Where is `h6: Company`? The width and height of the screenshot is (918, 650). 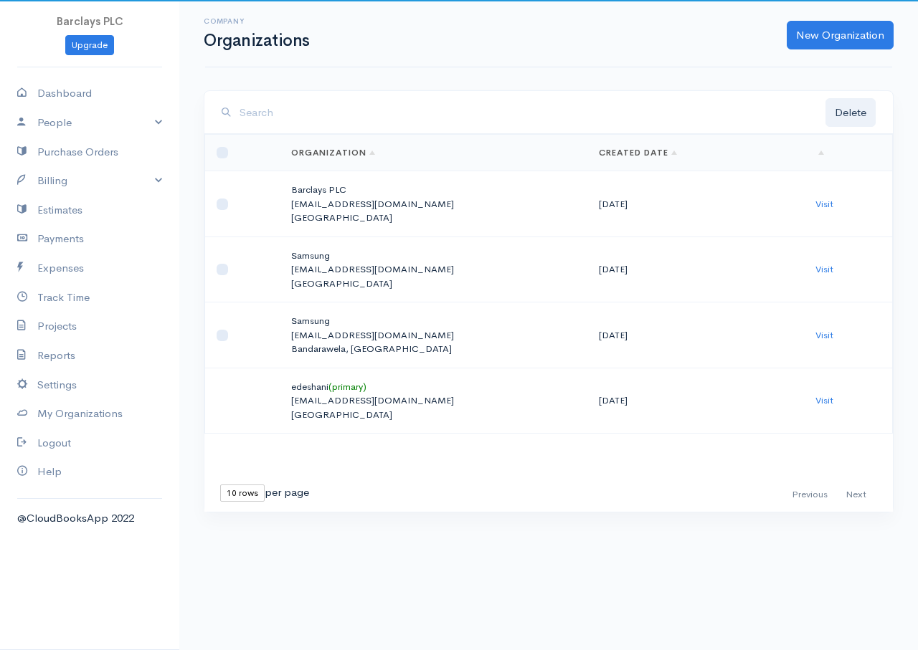
h6: Company is located at coordinates (257, 21).